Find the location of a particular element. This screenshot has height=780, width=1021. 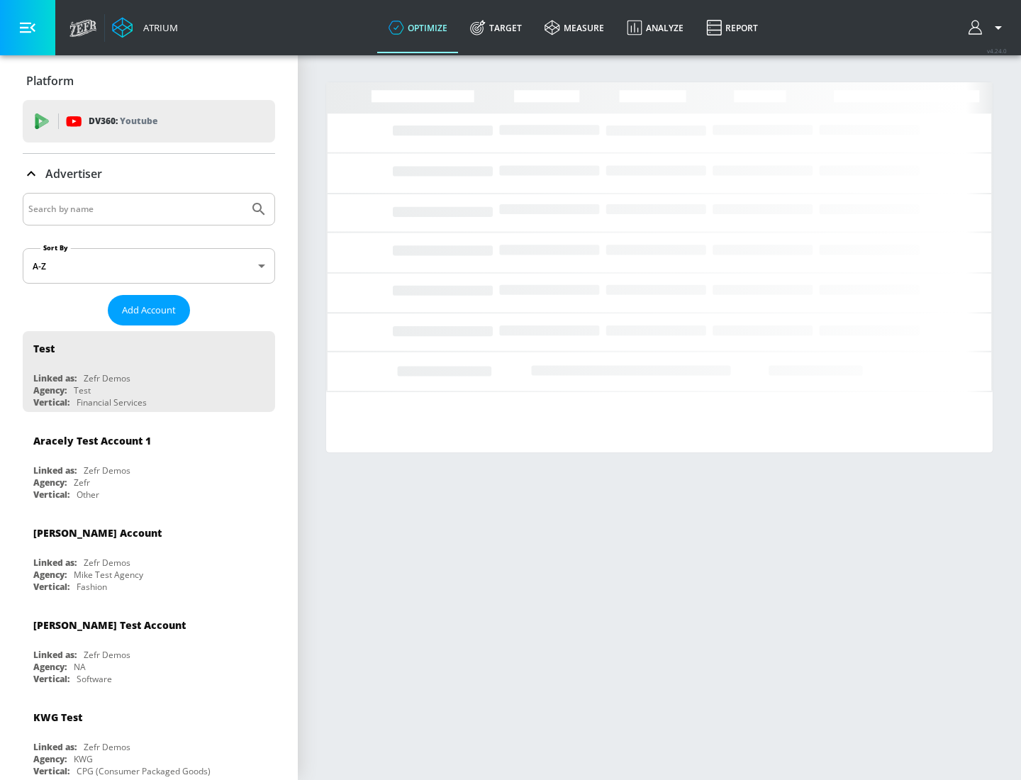

div: CPG (Consumer Packaged Goods) is located at coordinates (143, 771).